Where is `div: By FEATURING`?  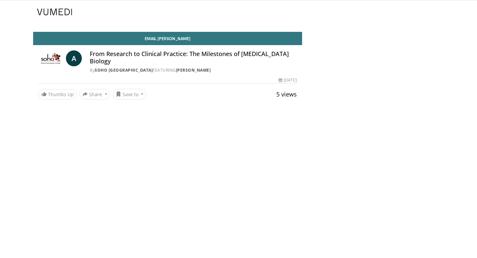 div: By FEATURING is located at coordinates (193, 70).